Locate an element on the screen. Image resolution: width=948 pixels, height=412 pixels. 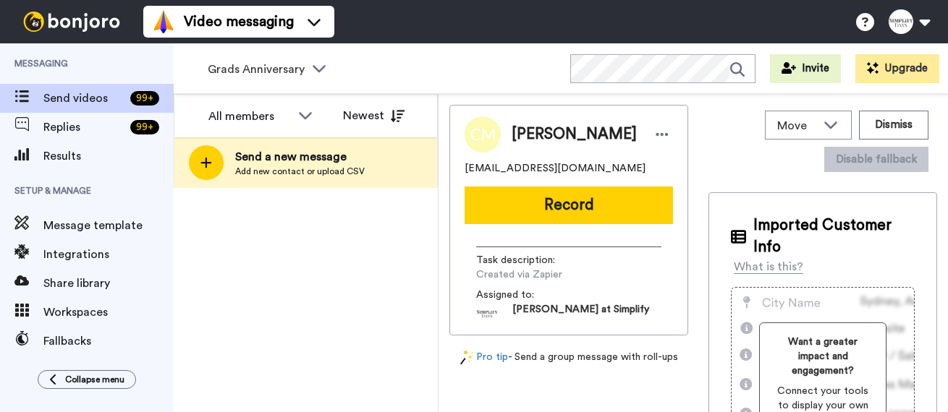
span: Video messaging is located at coordinates (239, 22).